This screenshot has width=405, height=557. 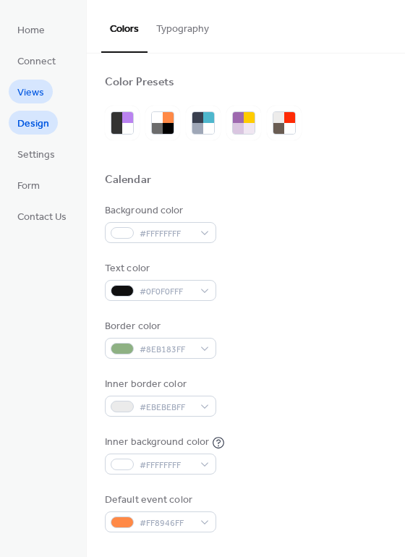 I want to click on div: Inner background color, so click(x=157, y=442).